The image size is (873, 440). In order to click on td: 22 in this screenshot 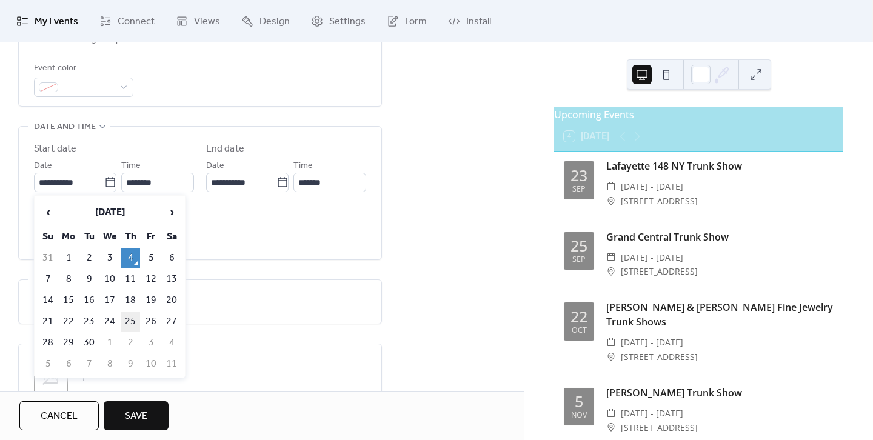, I will do `click(68, 321)`.